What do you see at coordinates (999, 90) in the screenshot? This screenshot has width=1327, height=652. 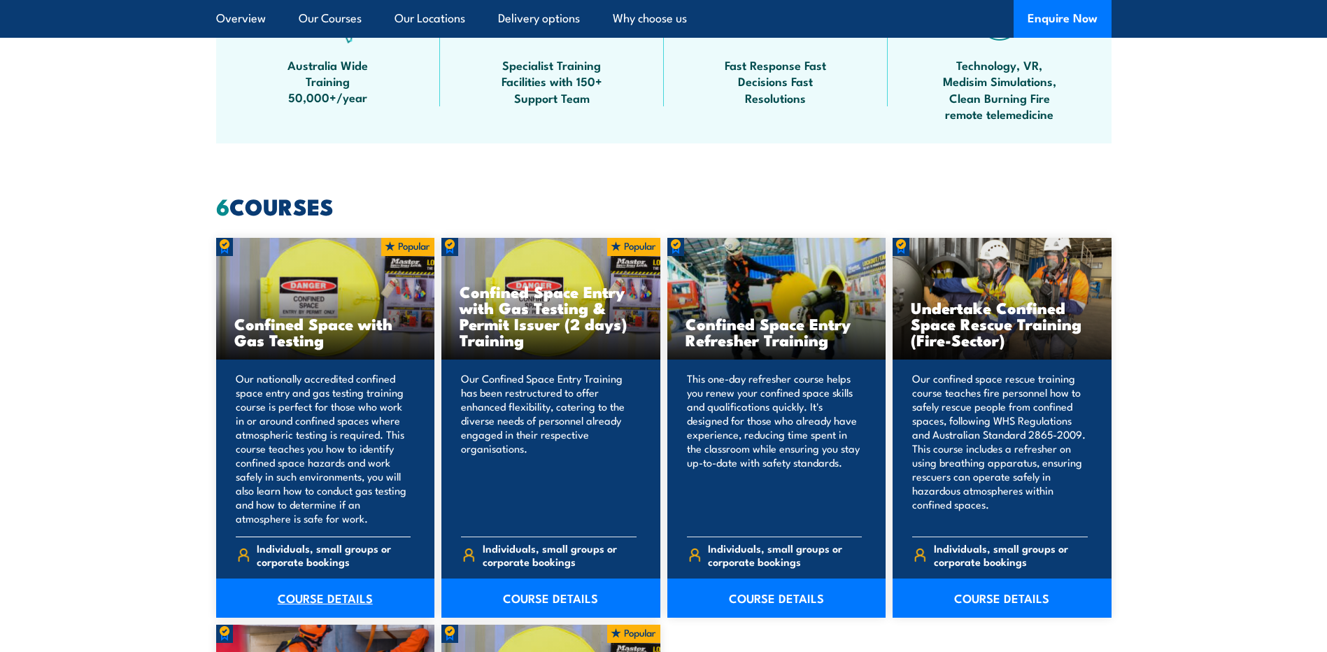 I see `span: Technology, VR, Medisim Simulations, Clean Burning Fire remote telemedicine` at bounding box center [999, 90].